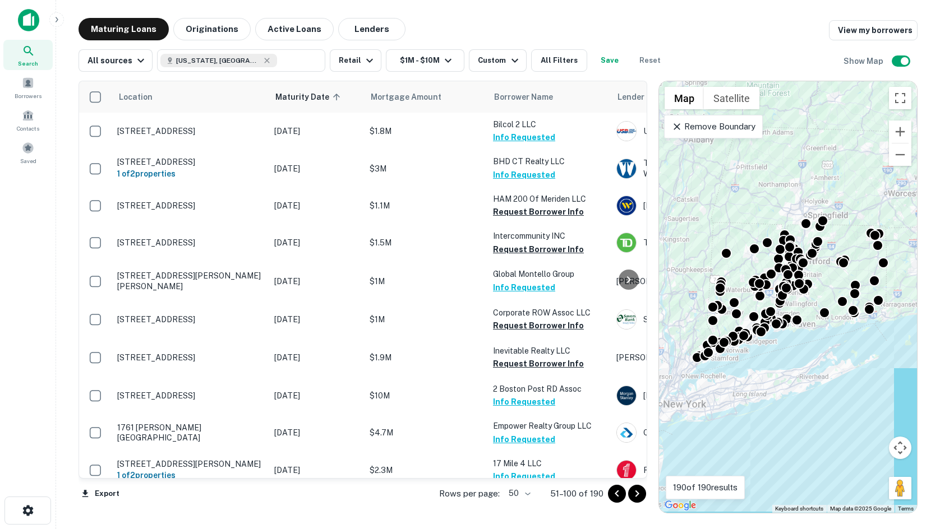 This screenshot has width=940, height=529. Describe the element at coordinates (116, 61) in the screenshot. I see `button: All sources` at that location.